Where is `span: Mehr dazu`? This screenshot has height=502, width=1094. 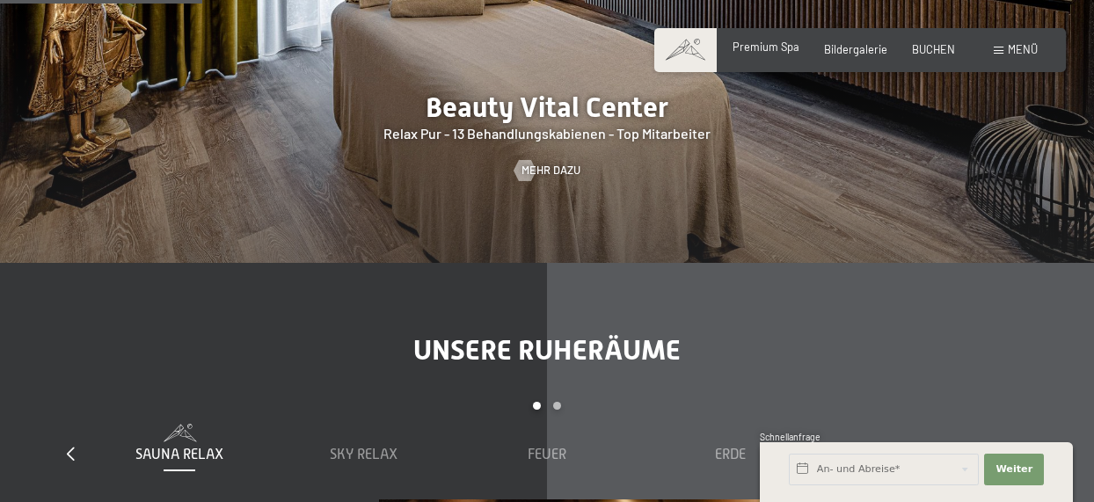 span: Mehr dazu is located at coordinates (550, 171).